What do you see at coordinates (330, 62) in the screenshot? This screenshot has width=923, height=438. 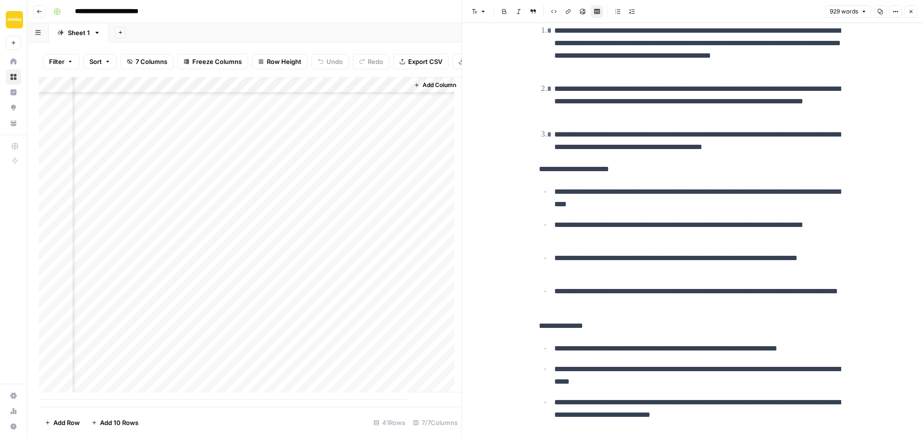 I see `button: Undo` at bounding box center [330, 62].